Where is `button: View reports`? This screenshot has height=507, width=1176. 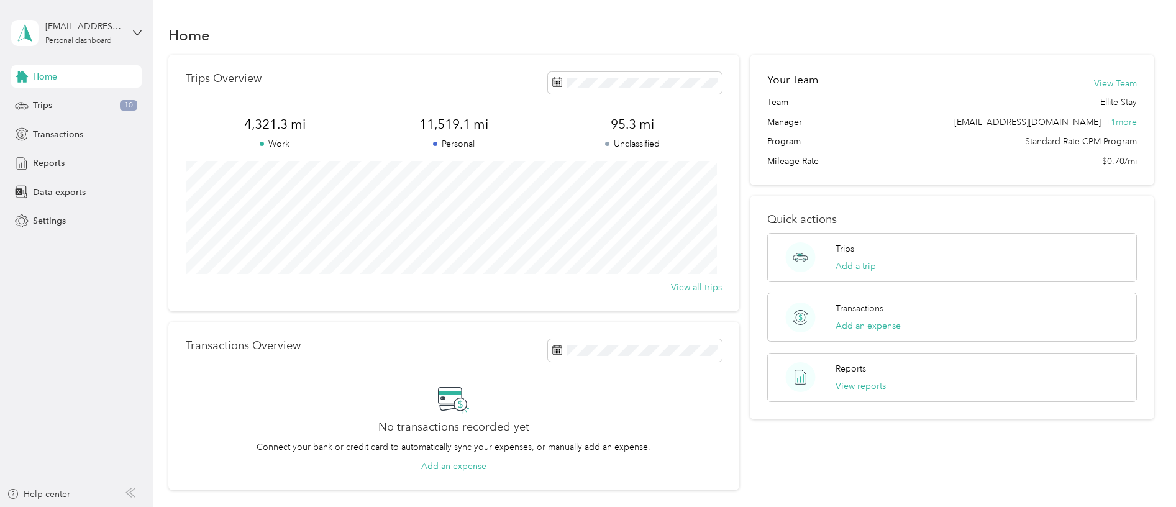
button: View reports is located at coordinates (860, 386).